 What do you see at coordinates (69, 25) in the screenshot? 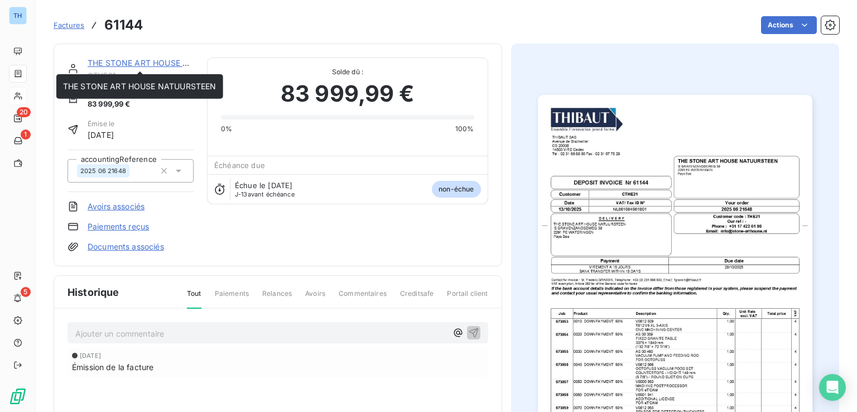
I see `a: Factures` at bounding box center [69, 25].